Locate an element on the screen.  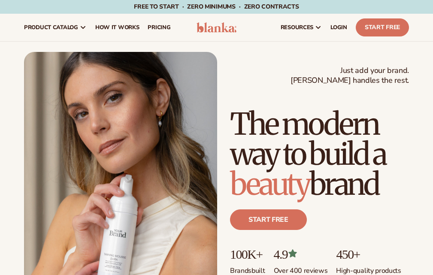
a: LOGIN is located at coordinates (339, 27).